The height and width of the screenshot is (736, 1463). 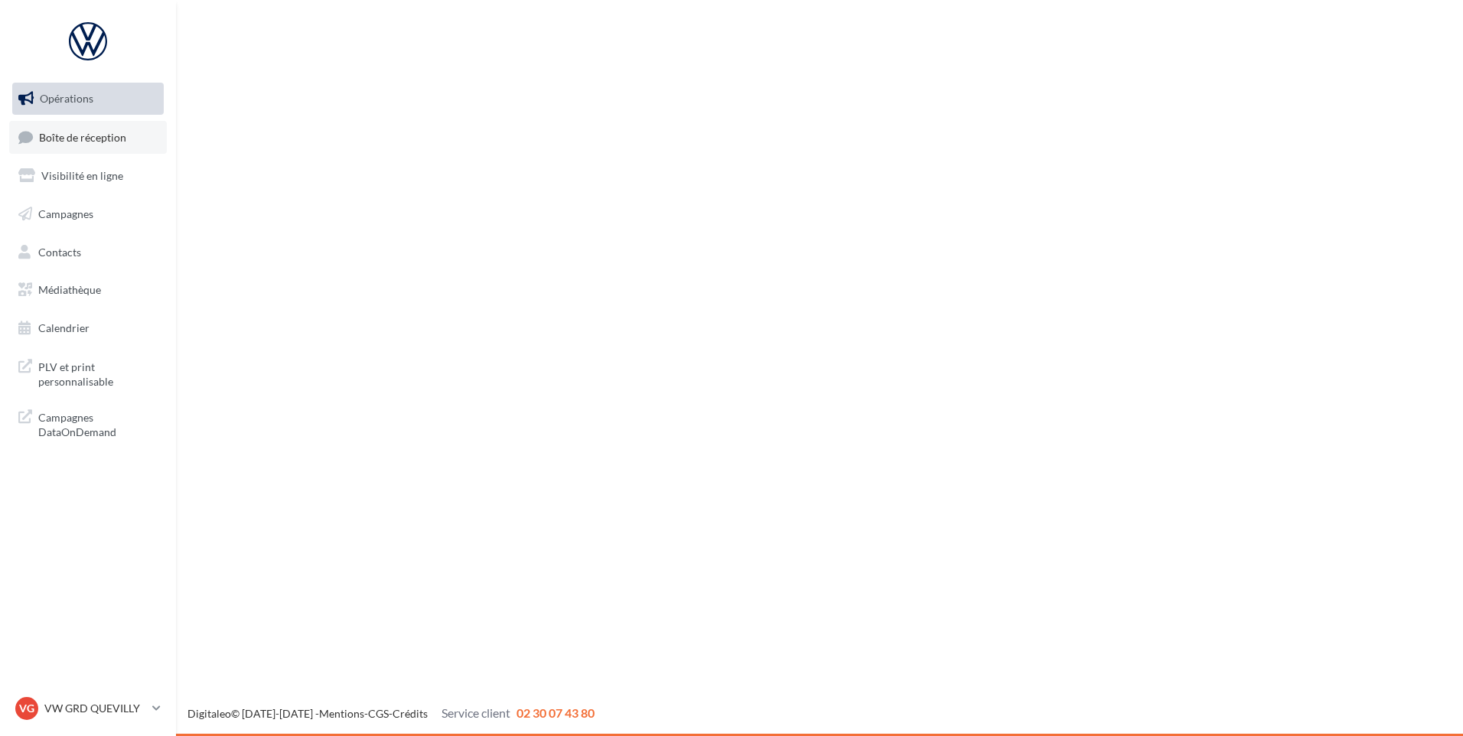 What do you see at coordinates (88, 373) in the screenshot?
I see `a: PLV et print personnalisable` at bounding box center [88, 373].